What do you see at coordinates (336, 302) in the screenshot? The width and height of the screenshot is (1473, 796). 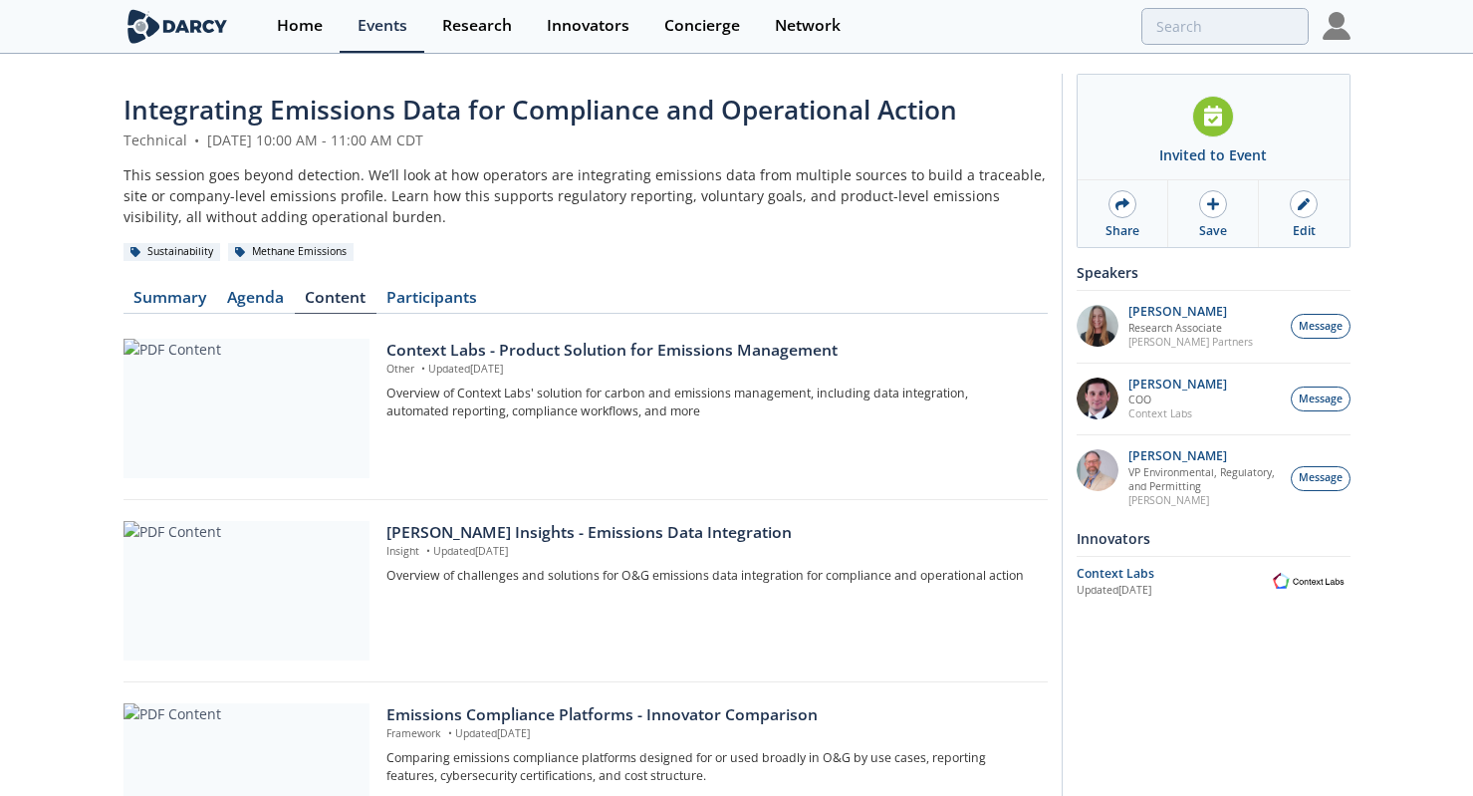 I see `a: Content` at bounding box center [336, 302].